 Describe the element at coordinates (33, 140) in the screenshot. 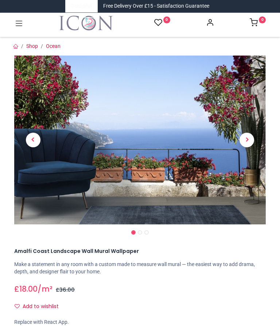

I see `span: Previous` at that location.